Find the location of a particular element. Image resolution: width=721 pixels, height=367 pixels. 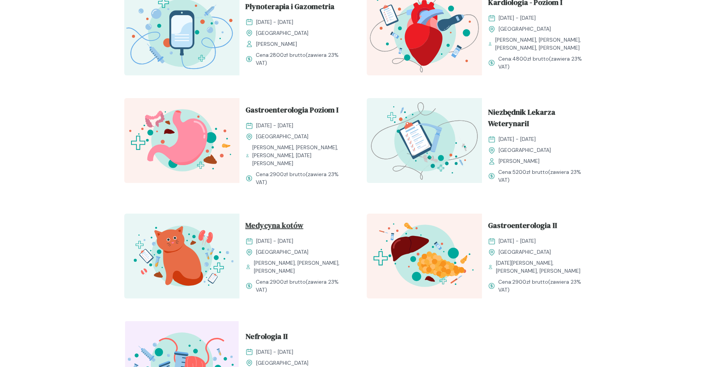

span: Niezbędnik Lekarza WeterynariI is located at coordinates (539, 119).